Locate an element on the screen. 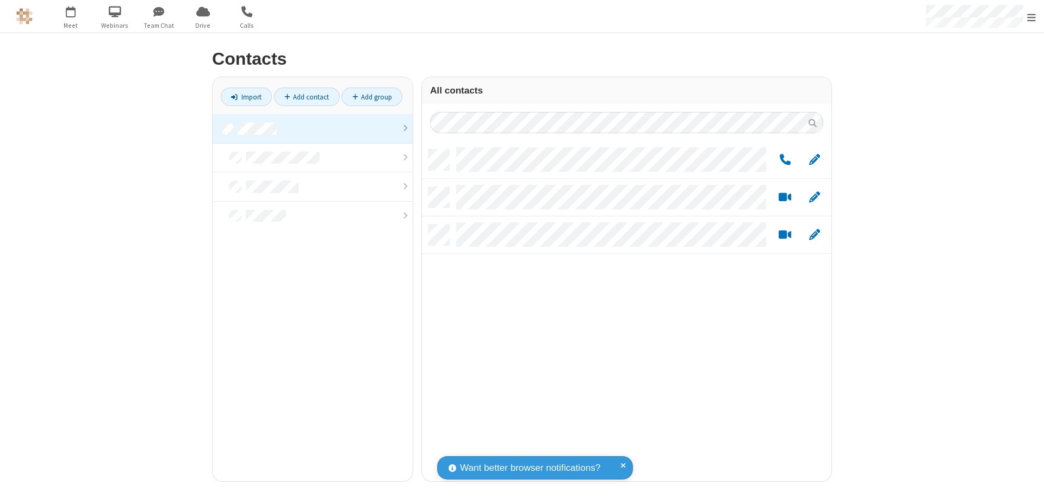  h3: All contacts is located at coordinates (626, 90).